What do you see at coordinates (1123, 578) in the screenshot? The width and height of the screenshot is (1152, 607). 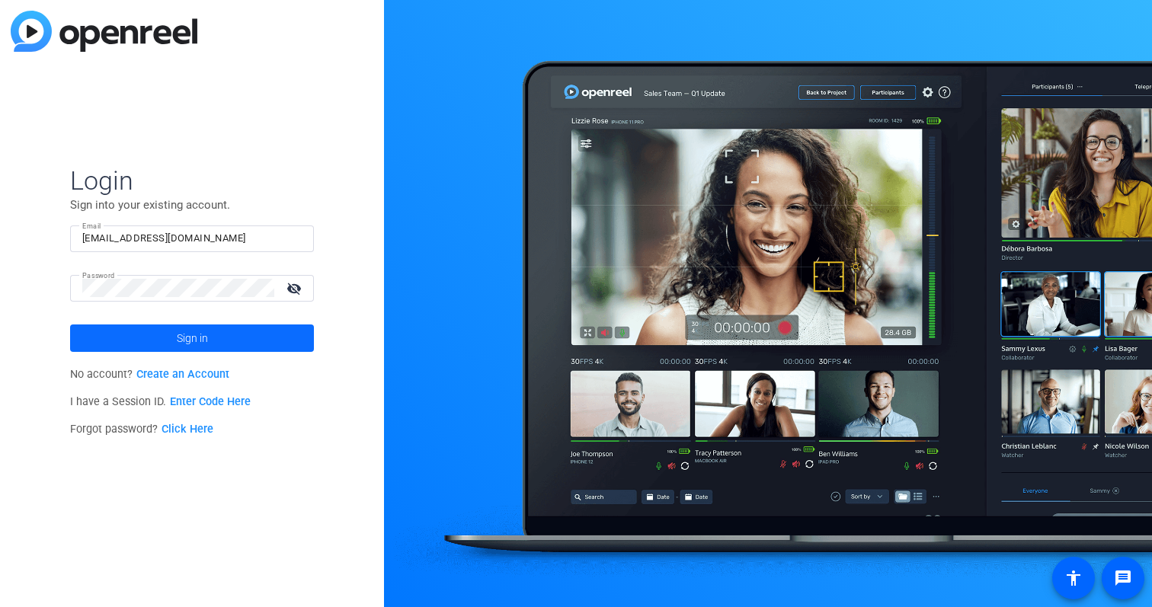 I see `mat-icon: message` at bounding box center [1123, 578].